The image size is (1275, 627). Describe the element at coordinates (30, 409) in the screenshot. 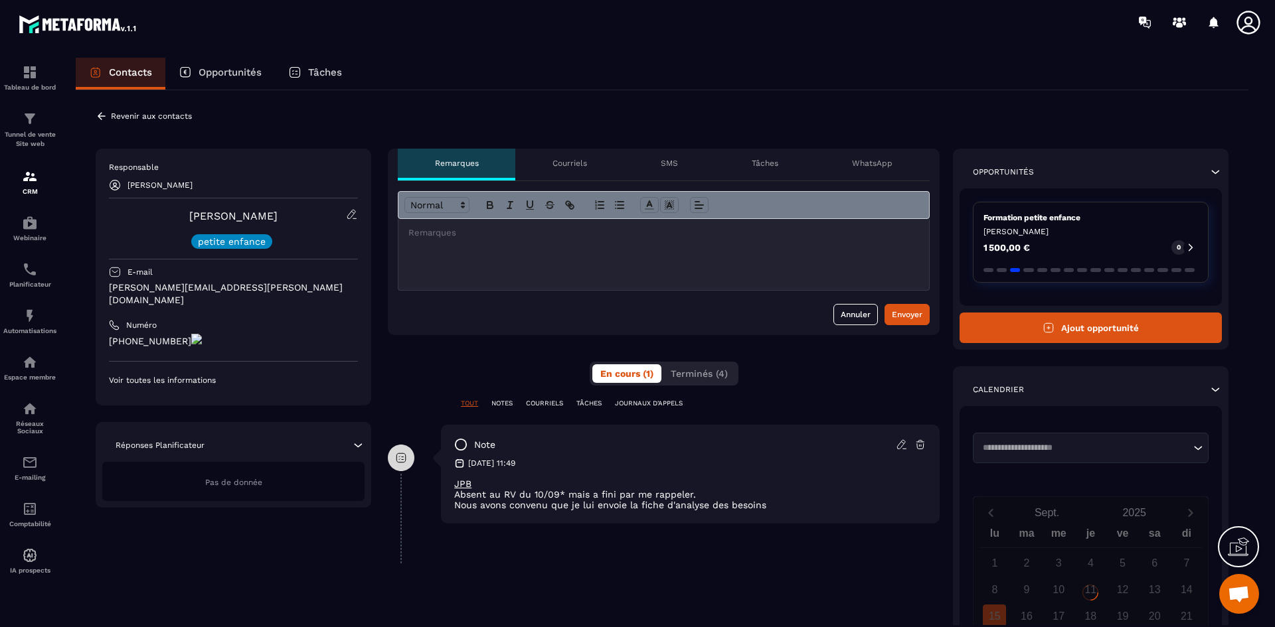

I see `img: social-network` at that location.